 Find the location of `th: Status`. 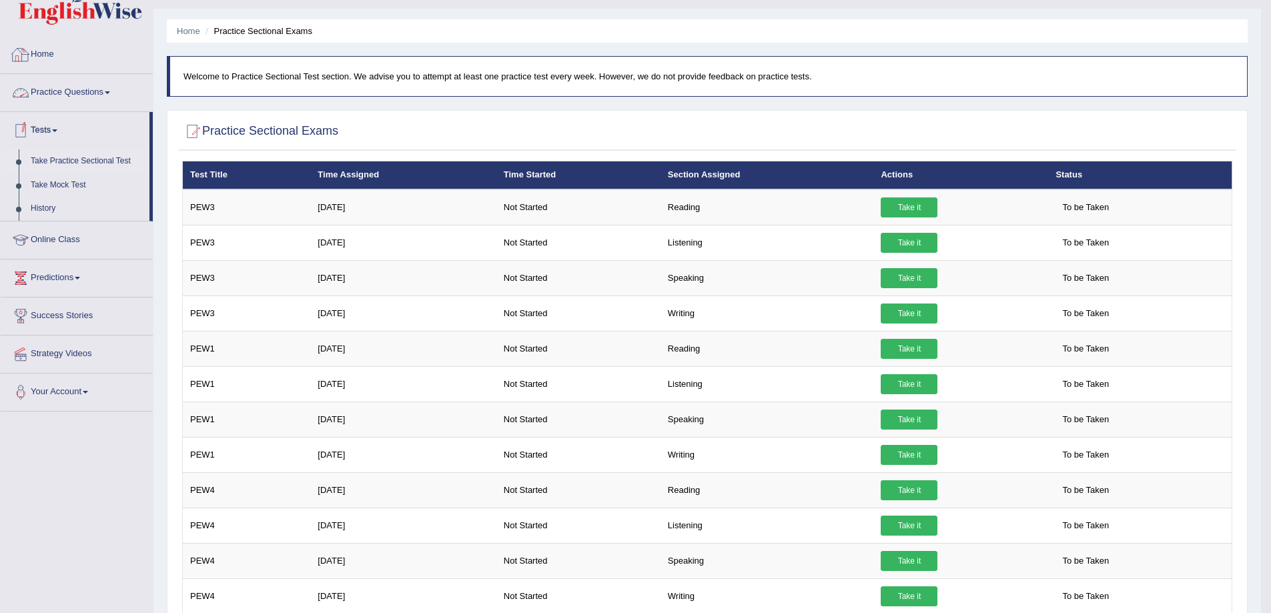

th: Status is located at coordinates (1140, 176).